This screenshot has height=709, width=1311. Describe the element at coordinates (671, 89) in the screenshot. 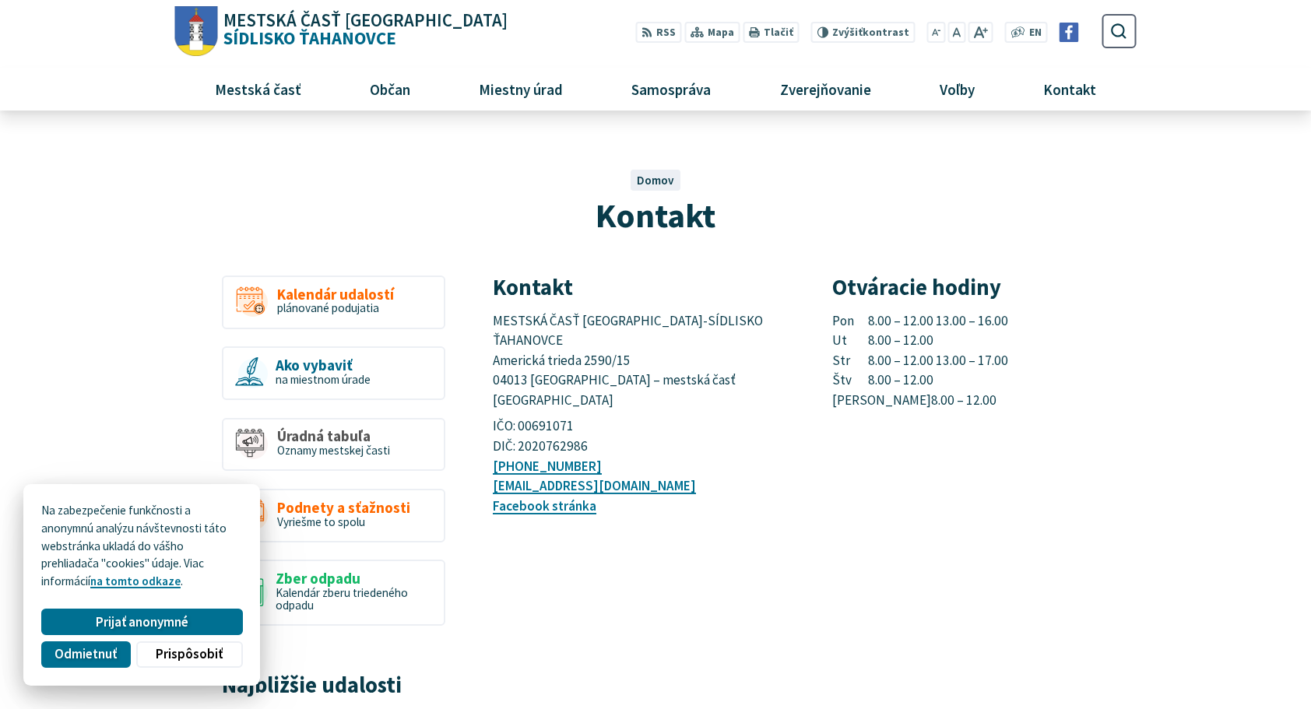

I see `span: Samospráva` at that location.